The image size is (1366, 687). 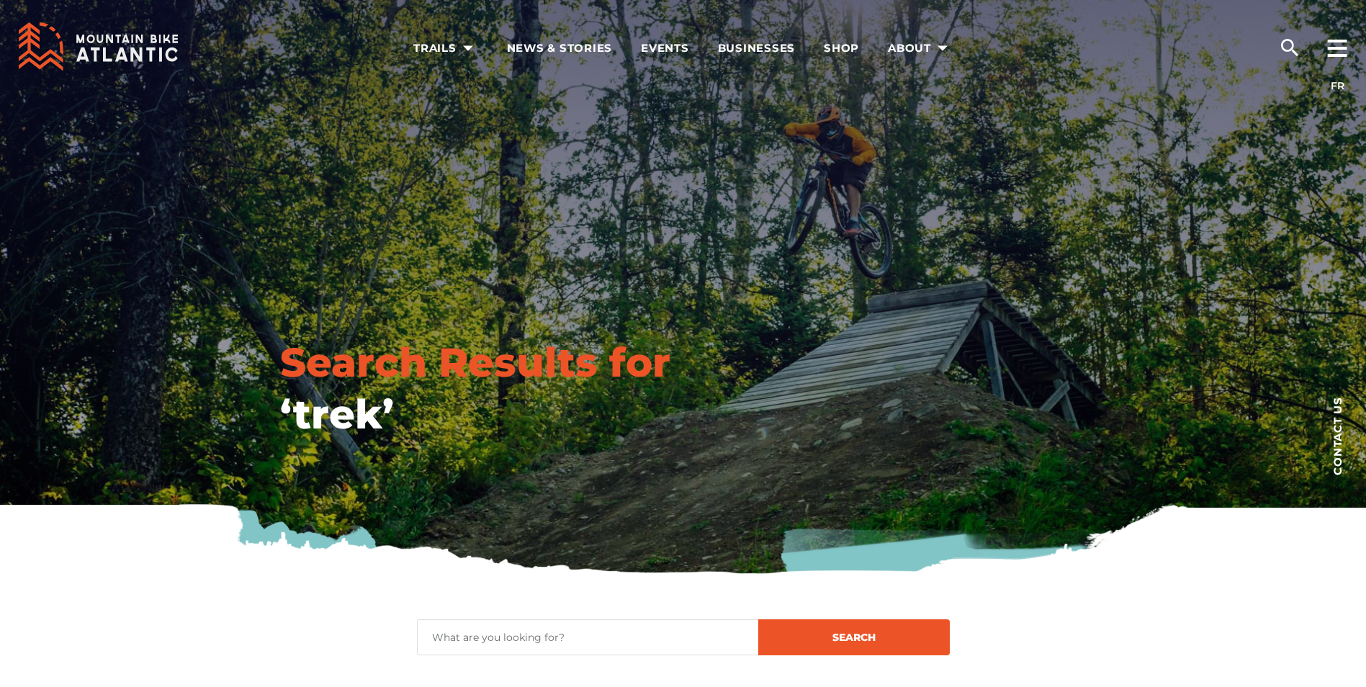 What do you see at coordinates (475, 362) in the screenshot?
I see `em: Search Results for` at bounding box center [475, 362].